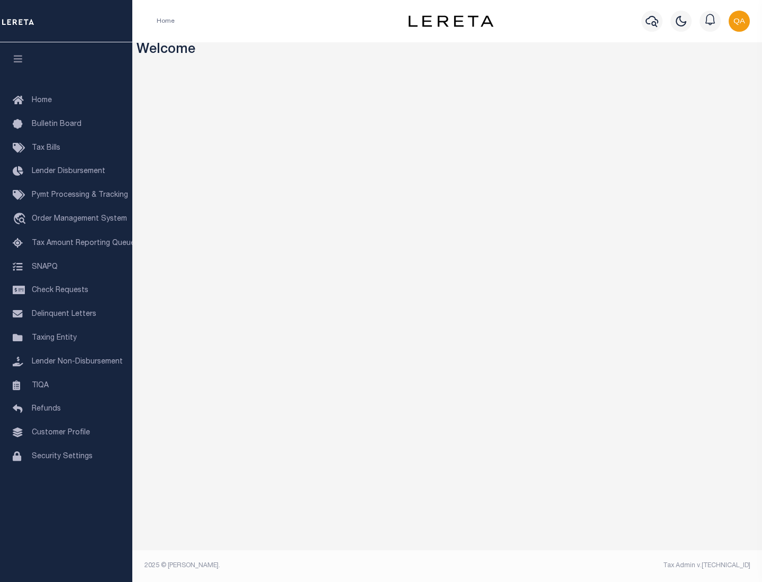 The image size is (762, 582). I want to click on span: Taxing Entity, so click(54, 338).